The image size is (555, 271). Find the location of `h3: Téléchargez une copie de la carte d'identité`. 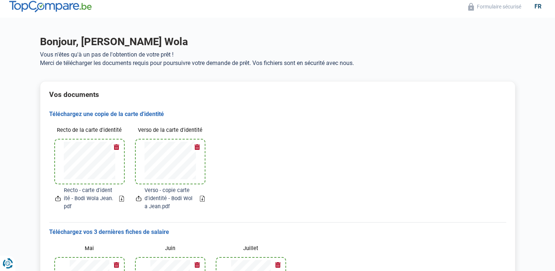

h3: Téléchargez une copie de la carte d'identité is located at coordinates (278, 114).